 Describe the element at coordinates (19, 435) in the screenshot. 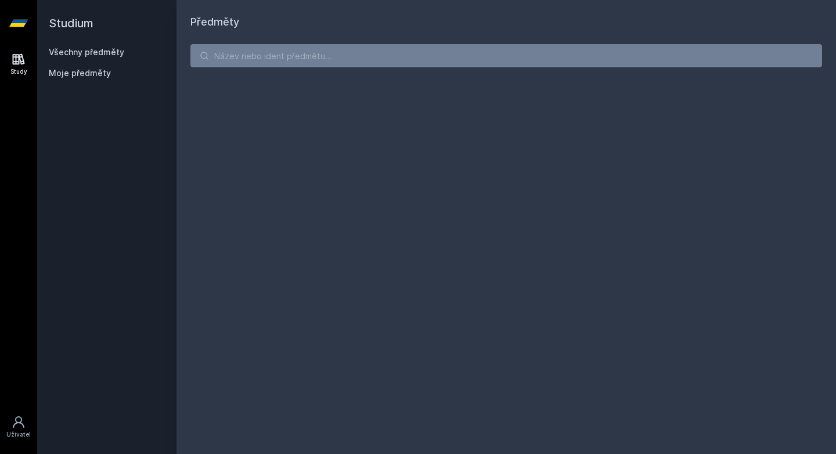

I see `div: Uživatel` at that location.